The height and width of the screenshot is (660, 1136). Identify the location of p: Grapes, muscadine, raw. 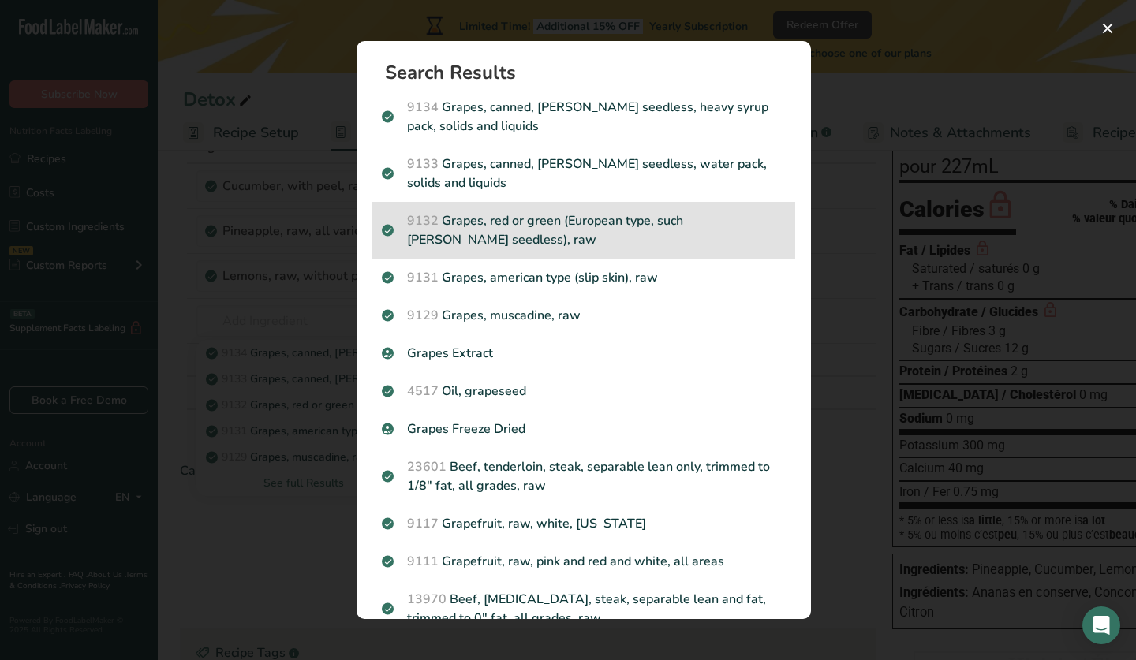
(584, 315).